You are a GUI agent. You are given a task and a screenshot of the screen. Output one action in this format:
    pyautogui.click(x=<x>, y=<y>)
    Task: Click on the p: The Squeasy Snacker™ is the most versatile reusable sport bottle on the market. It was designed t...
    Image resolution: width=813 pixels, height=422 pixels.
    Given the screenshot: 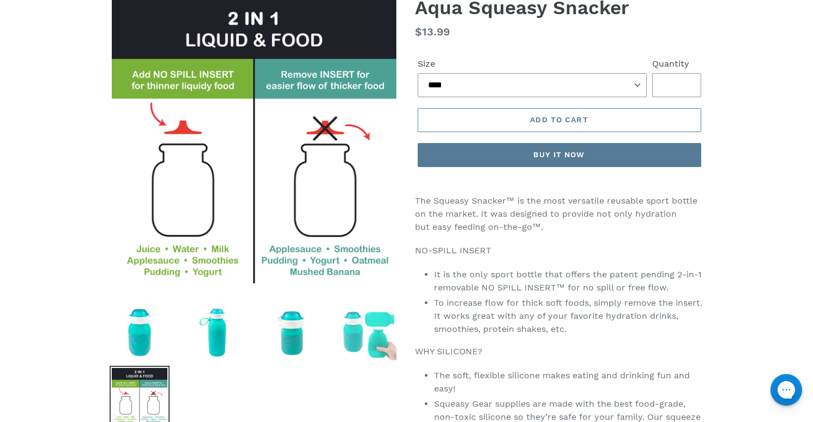 What is the action you would take?
    pyautogui.click(x=560, y=214)
    